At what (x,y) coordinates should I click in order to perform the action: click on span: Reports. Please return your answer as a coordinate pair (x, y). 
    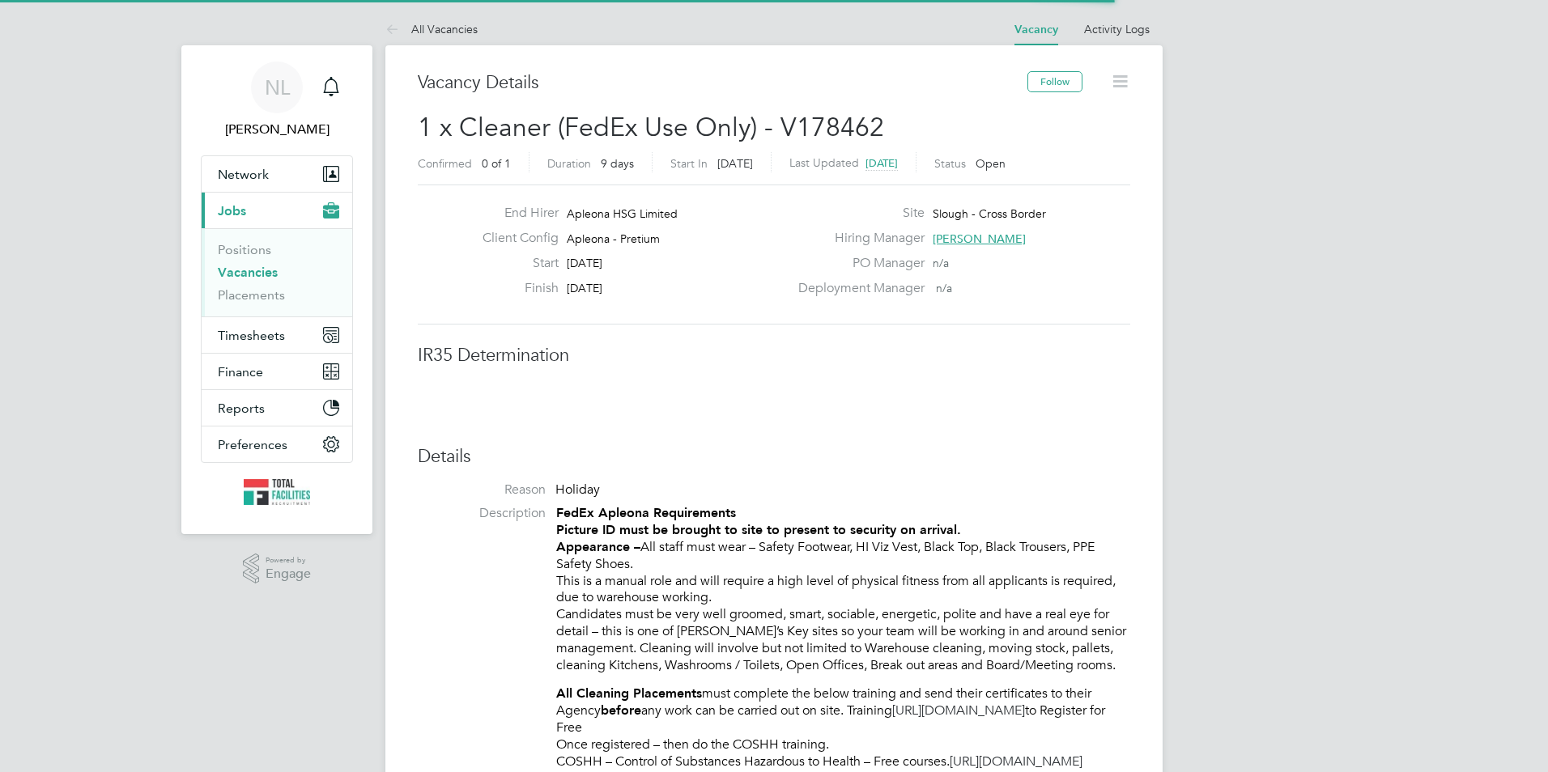
    Looking at the image, I should click on (241, 408).